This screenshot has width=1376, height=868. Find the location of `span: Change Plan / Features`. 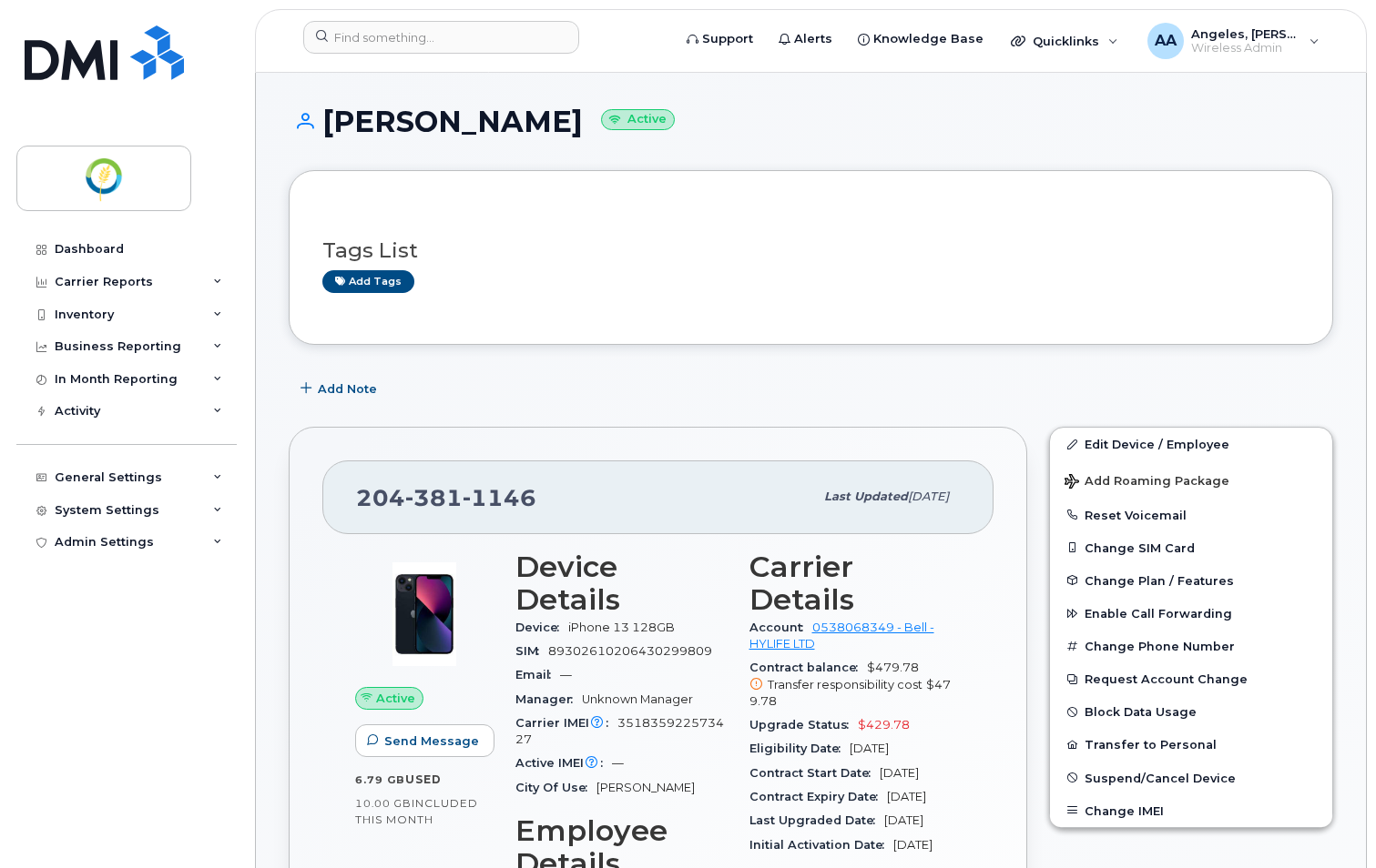

span: Change Plan / Features is located at coordinates (1159, 579).